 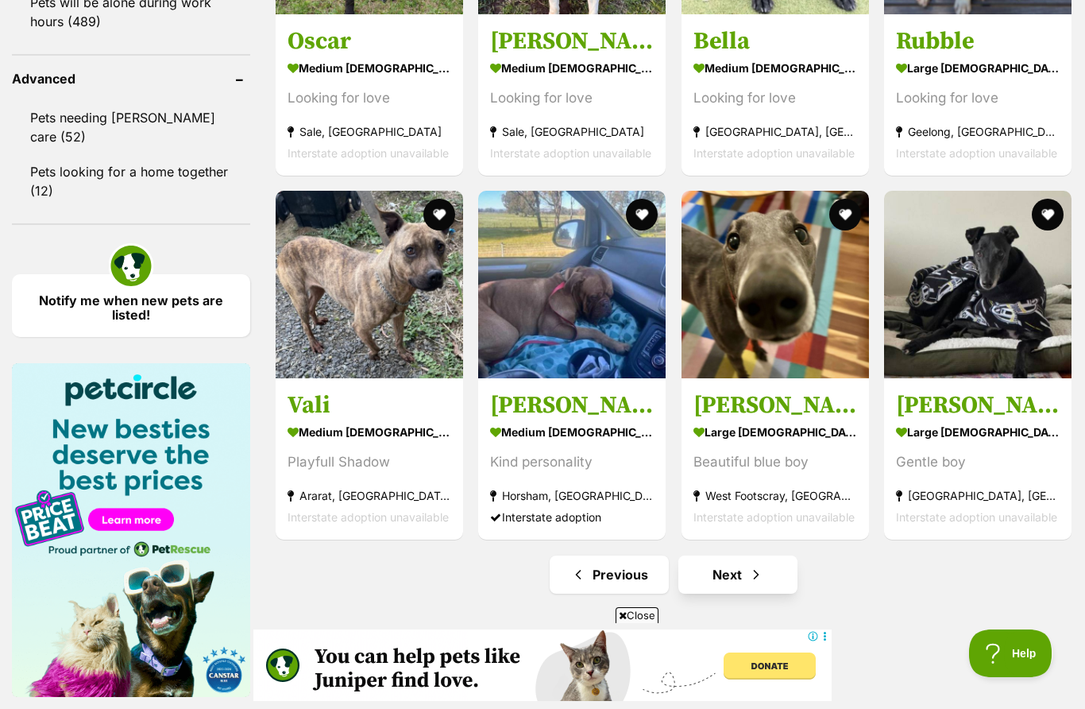 I want to click on span: Close, so click(x=637, y=615).